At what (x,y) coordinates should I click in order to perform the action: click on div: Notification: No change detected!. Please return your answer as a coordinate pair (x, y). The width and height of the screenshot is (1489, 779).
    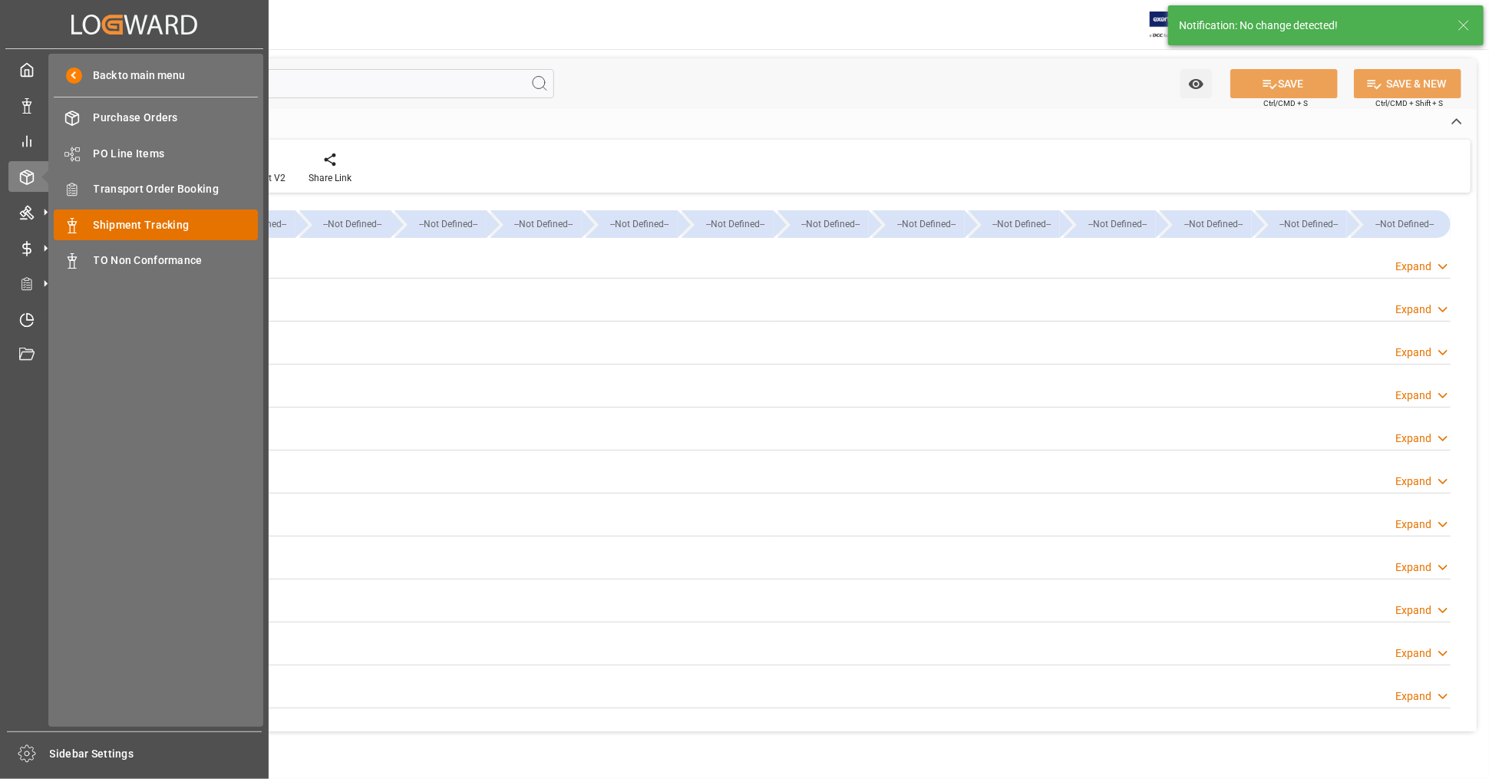
    Looking at the image, I should click on (1311, 25).